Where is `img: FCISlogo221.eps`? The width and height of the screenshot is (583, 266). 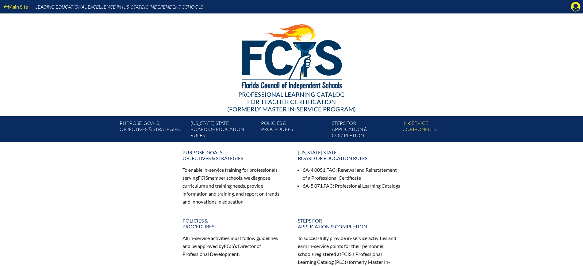 img: FCISlogo221.eps is located at coordinates (291, 55).